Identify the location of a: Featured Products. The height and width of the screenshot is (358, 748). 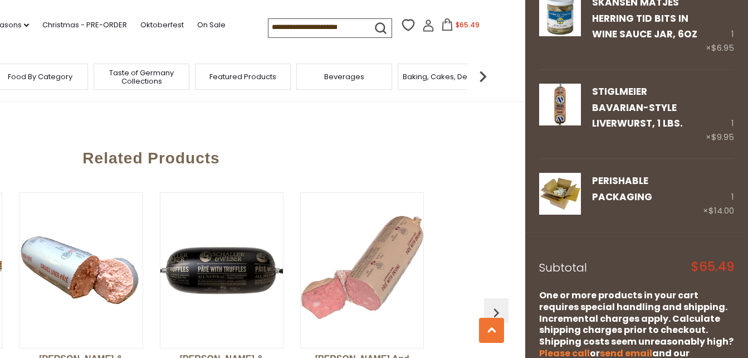
(243, 76).